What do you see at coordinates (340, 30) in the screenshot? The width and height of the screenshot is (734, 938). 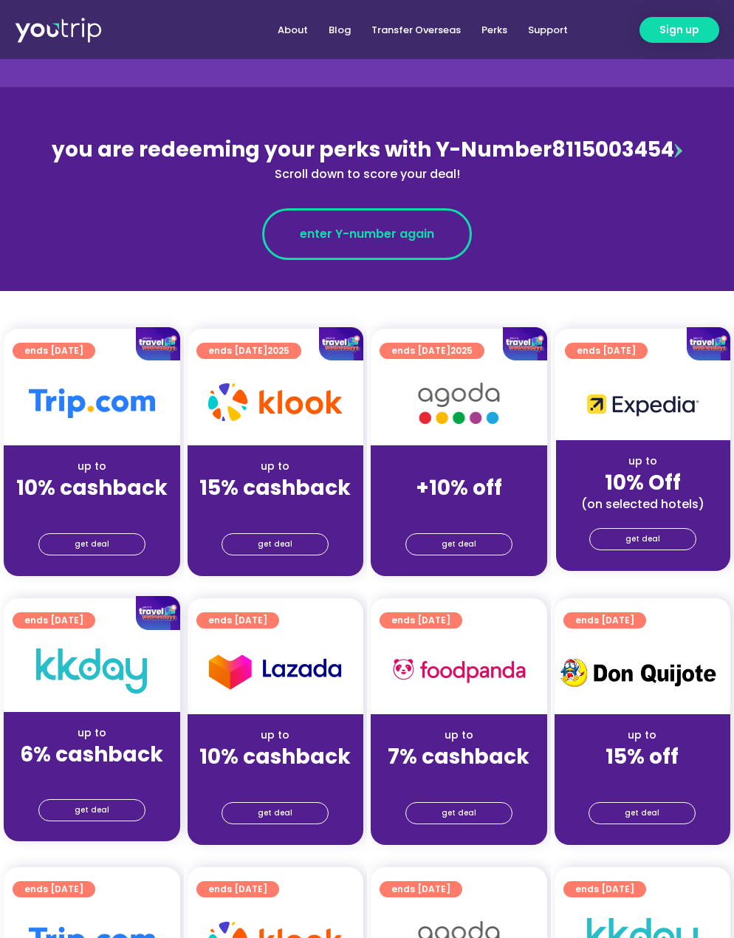 I see `a: Blog` at bounding box center [340, 30].